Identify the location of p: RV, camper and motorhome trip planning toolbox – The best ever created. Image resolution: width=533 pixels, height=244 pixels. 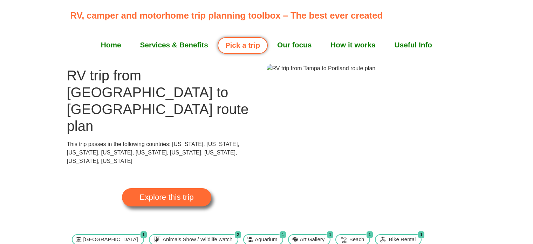
(268, 15).